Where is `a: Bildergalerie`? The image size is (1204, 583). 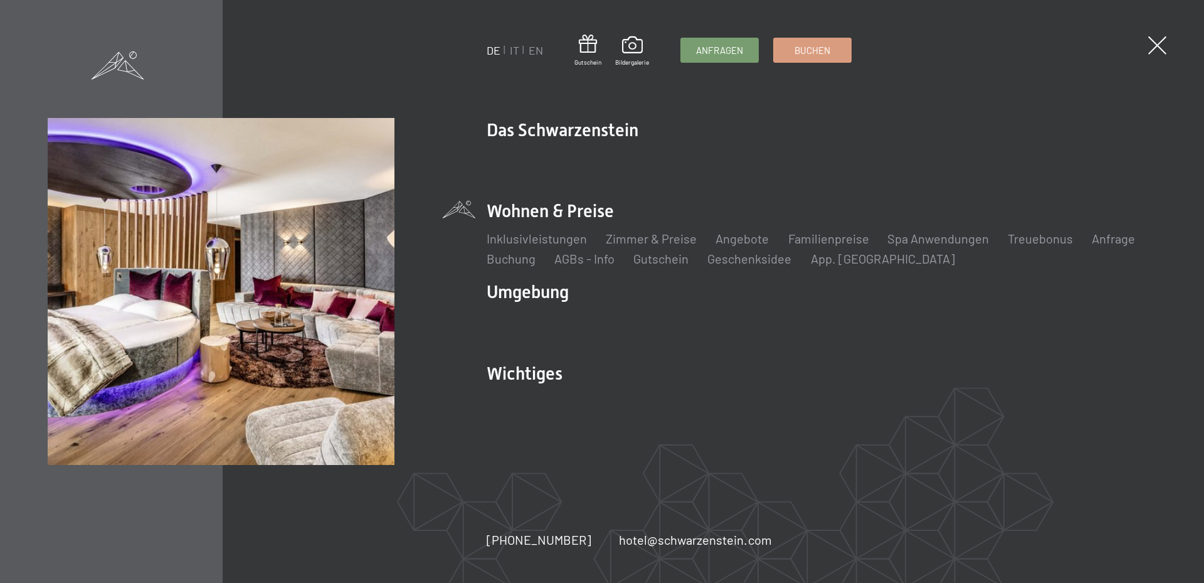 a: Bildergalerie is located at coordinates (632, 51).